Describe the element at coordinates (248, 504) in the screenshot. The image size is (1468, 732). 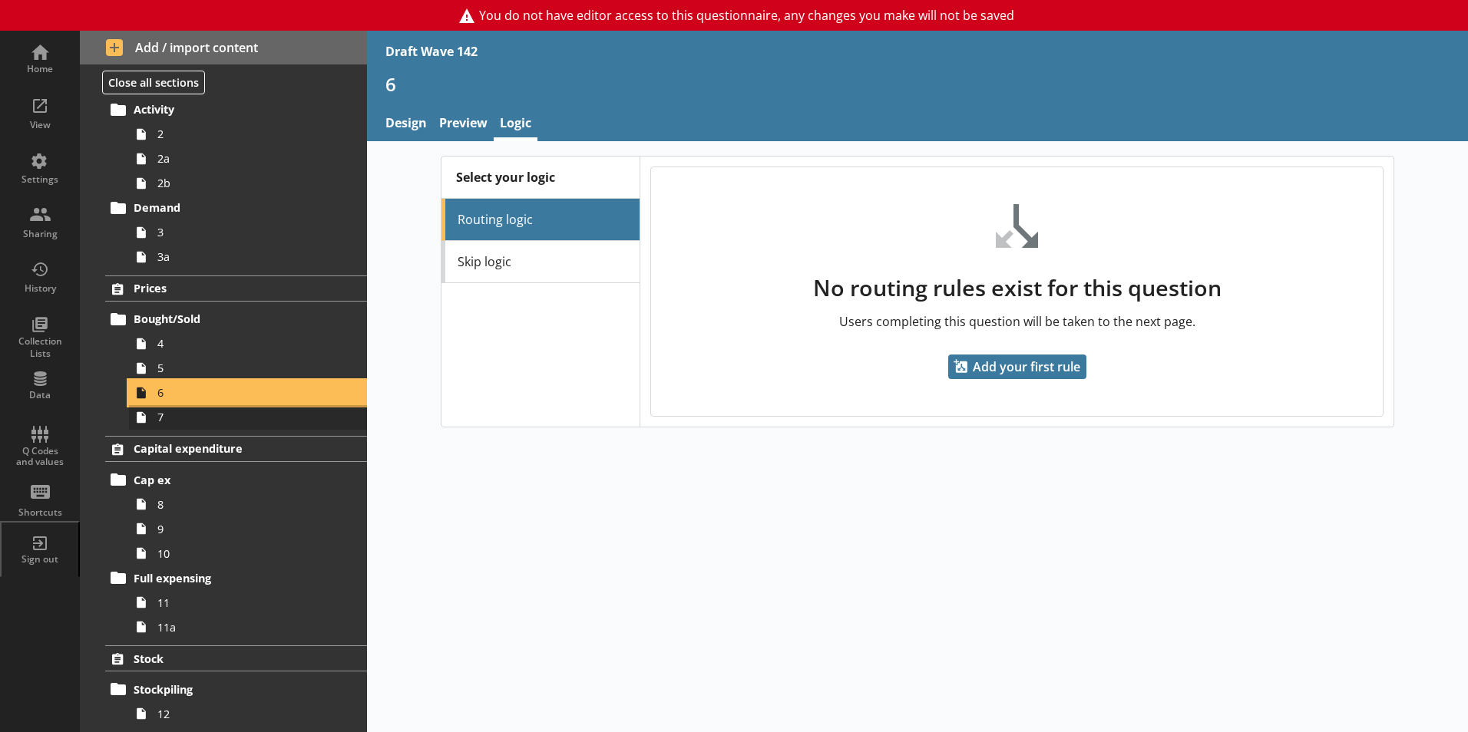
I see `a: 8` at that location.